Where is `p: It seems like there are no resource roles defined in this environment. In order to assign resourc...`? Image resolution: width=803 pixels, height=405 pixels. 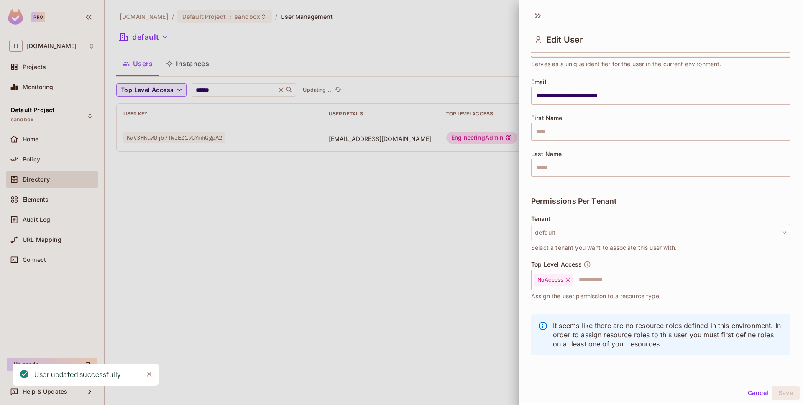 p: It seems like there are no resource roles defined in this environment. In order to assign resourc... is located at coordinates (669, 335).